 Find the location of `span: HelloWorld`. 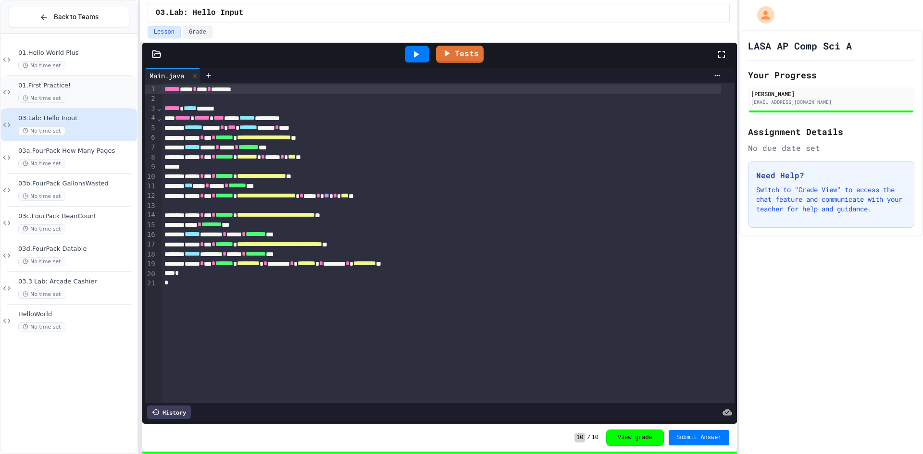

span: HelloWorld is located at coordinates (76, 314).